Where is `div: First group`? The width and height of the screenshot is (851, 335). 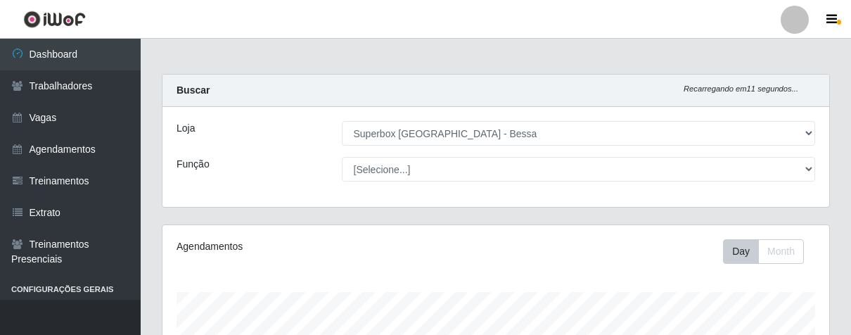 div: First group is located at coordinates (763, 251).